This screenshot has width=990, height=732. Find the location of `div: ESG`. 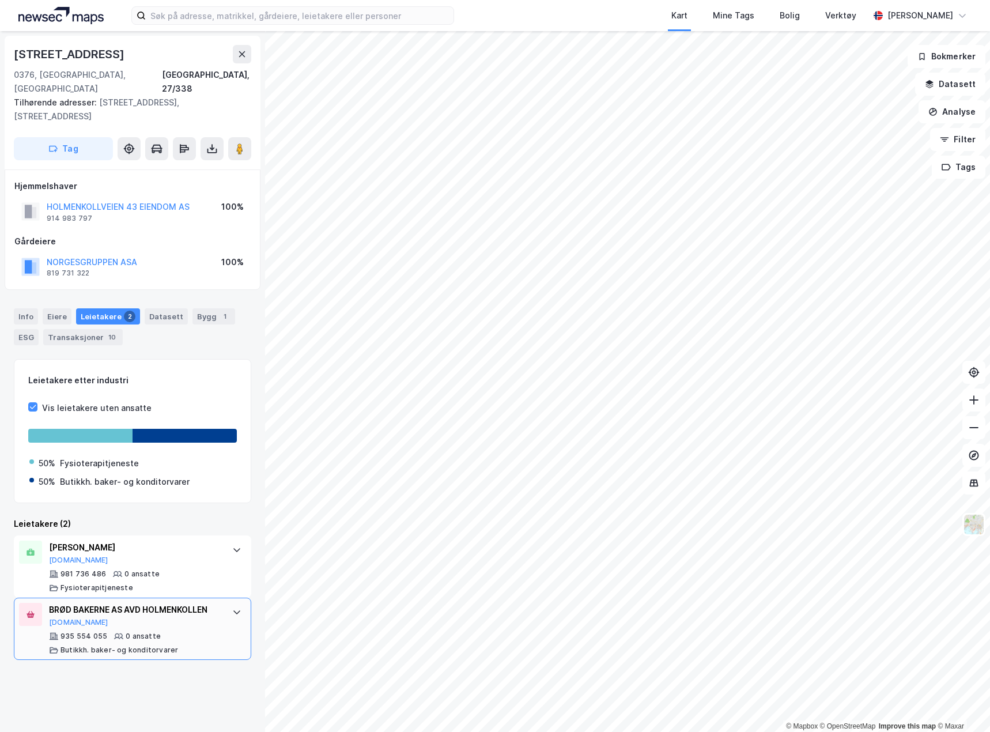

div: ESG is located at coordinates (26, 337).